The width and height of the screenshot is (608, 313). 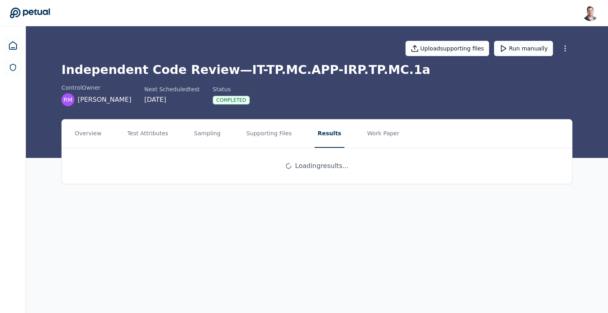 I want to click on button: Test Attributes, so click(x=148, y=134).